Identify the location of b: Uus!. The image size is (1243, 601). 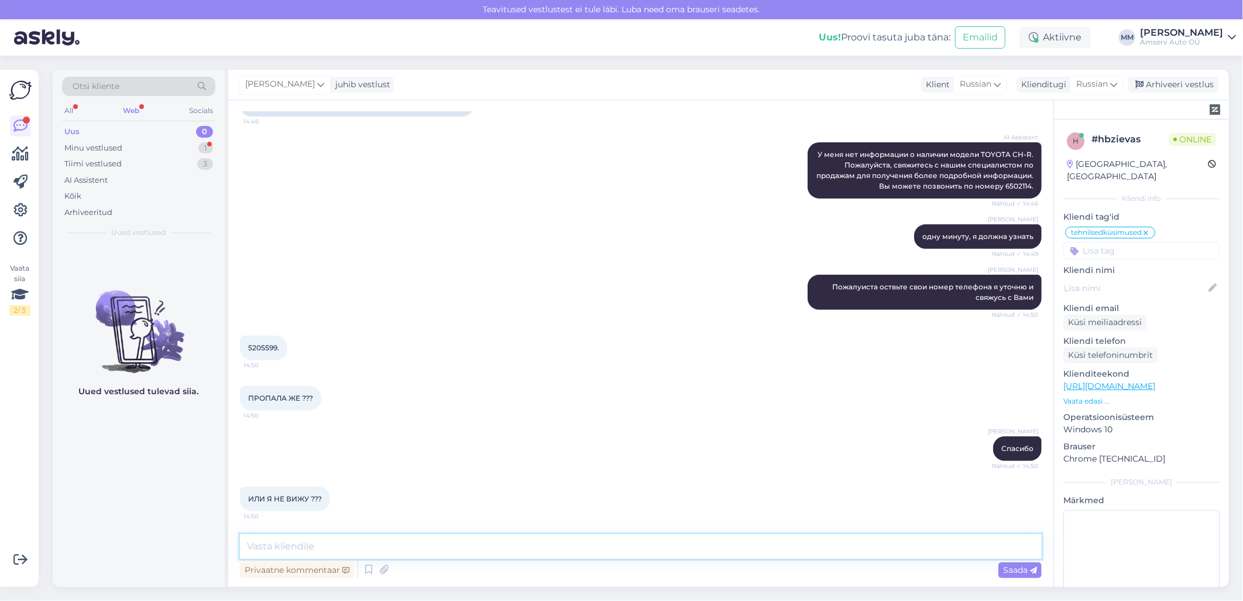
(830, 37).